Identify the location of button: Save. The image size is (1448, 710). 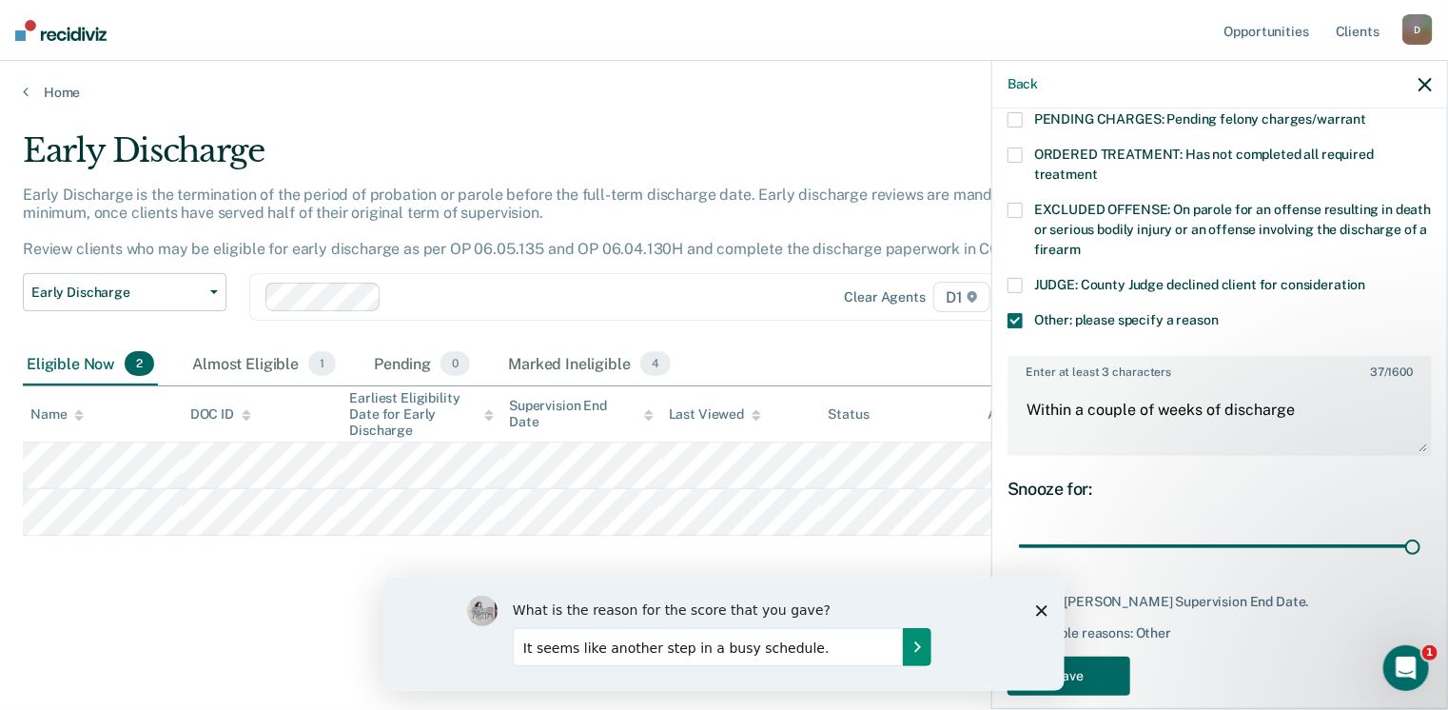
(1068, 675).